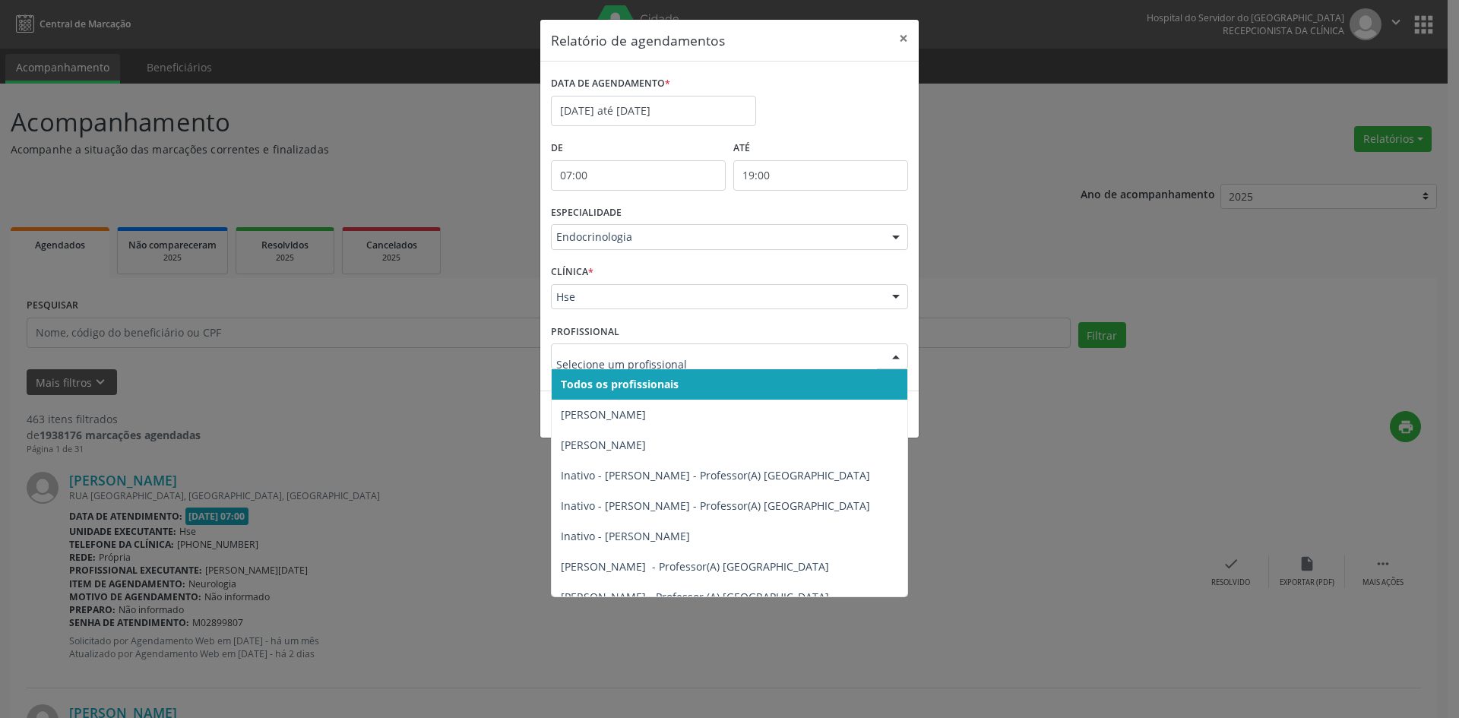 The width and height of the screenshot is (1459, 718). What do you see at coordinates (716, 237) in the screenshot?
I see `span: Endocrinologia` at bounding box center [716, 237].